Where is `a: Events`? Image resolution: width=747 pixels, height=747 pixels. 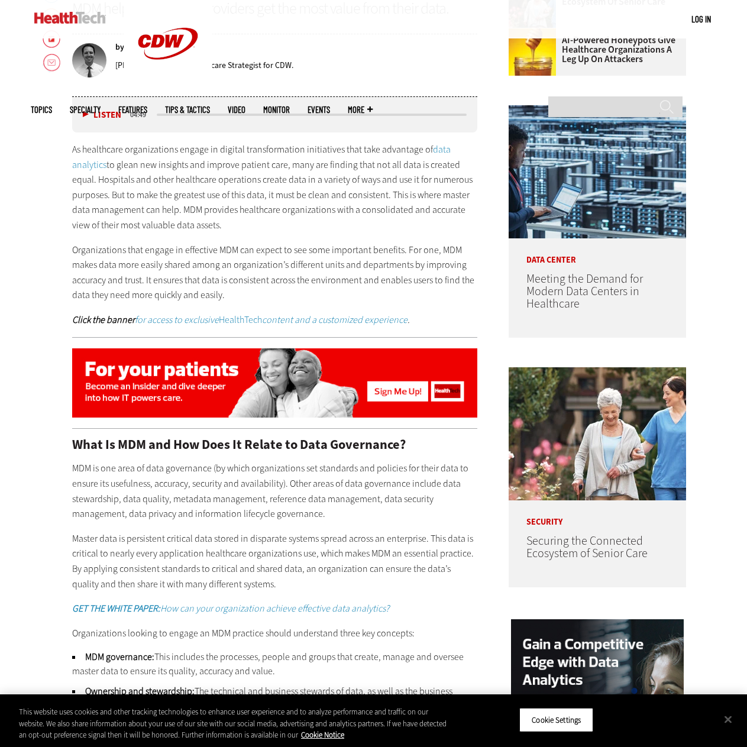
a: Events is located at coordinates (319, 109).